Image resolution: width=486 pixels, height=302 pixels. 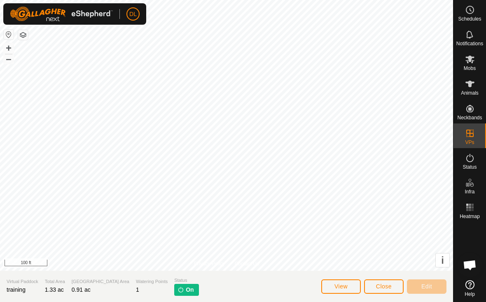 I want to click on span: Schedules, so click(x=469, y=19).